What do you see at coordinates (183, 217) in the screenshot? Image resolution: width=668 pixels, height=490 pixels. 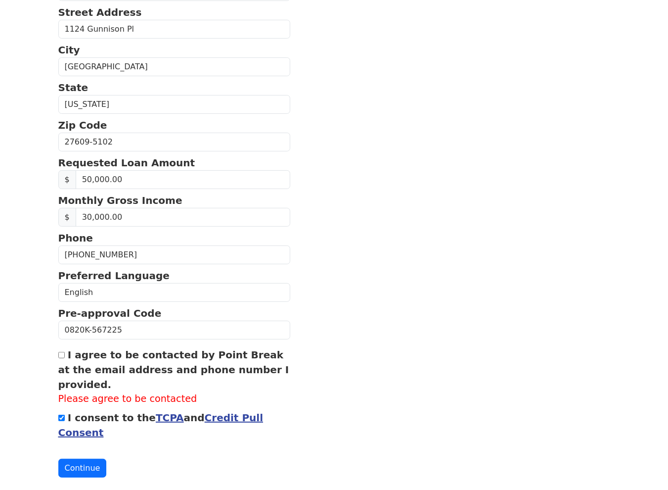 I see `input: Monthly Gross Income` at bounding box center [183, 217].